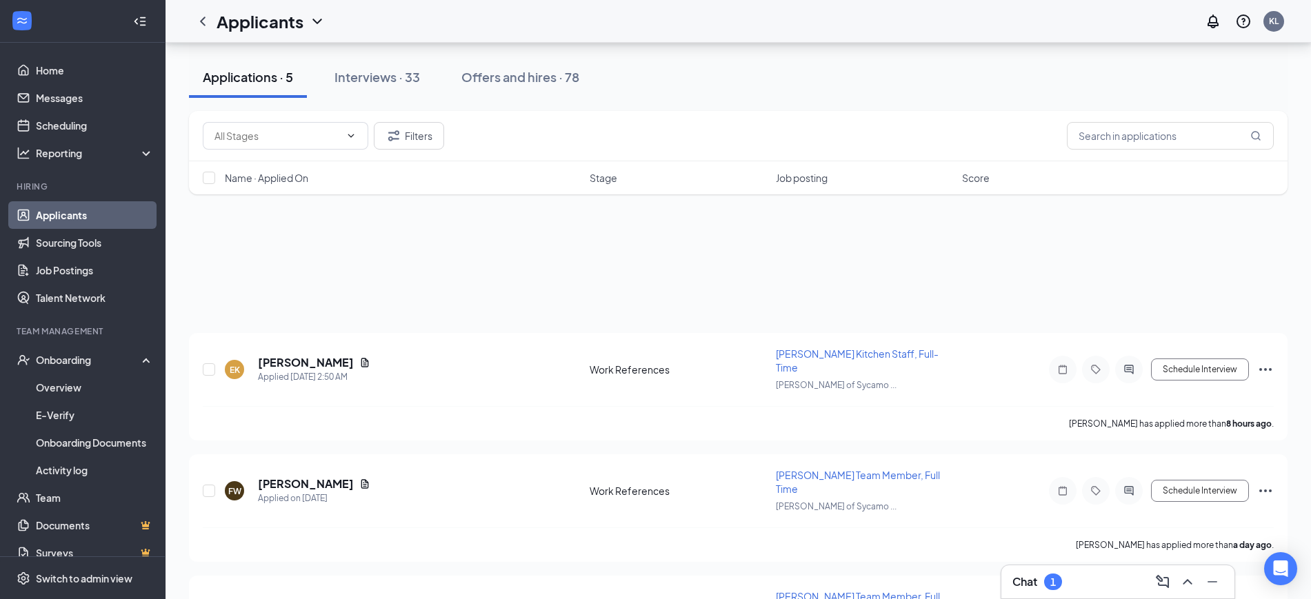 The image size is (1311, 599). What do you see at coordinates (266, 178) in the screenshot?
I see `span: Name · Applied On` at bounding box center [266, 178].